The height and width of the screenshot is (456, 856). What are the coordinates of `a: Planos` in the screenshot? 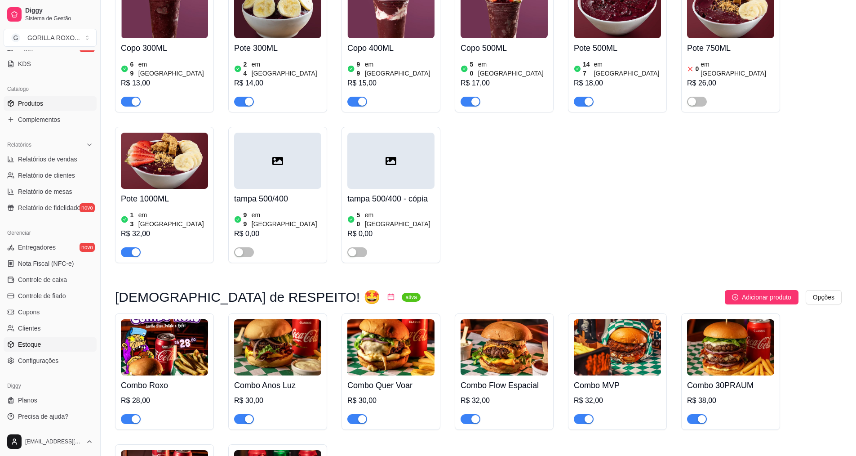 It's located at (50, 400).